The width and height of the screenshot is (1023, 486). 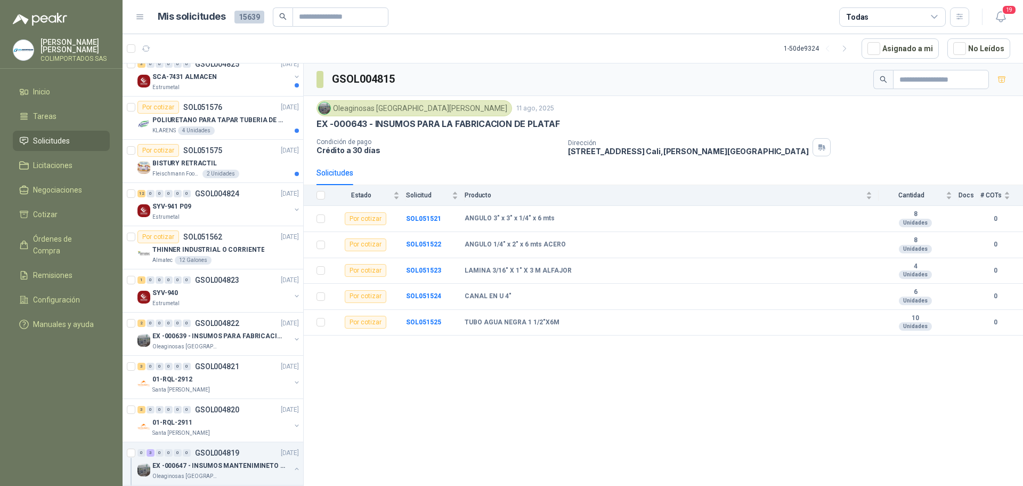 What do you see at coordinates (219, 465) in the screenshot?
I see `p: EX -000647 - INSUMOS MANTENIMINETO MECANICO` at bounding box center [219, 465].